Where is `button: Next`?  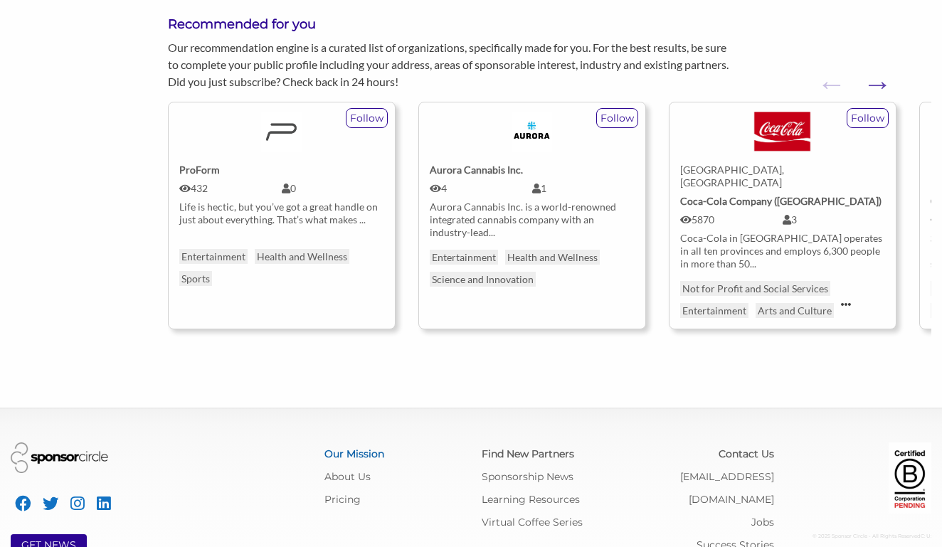
button: Next is located at coordinates (869, 77).